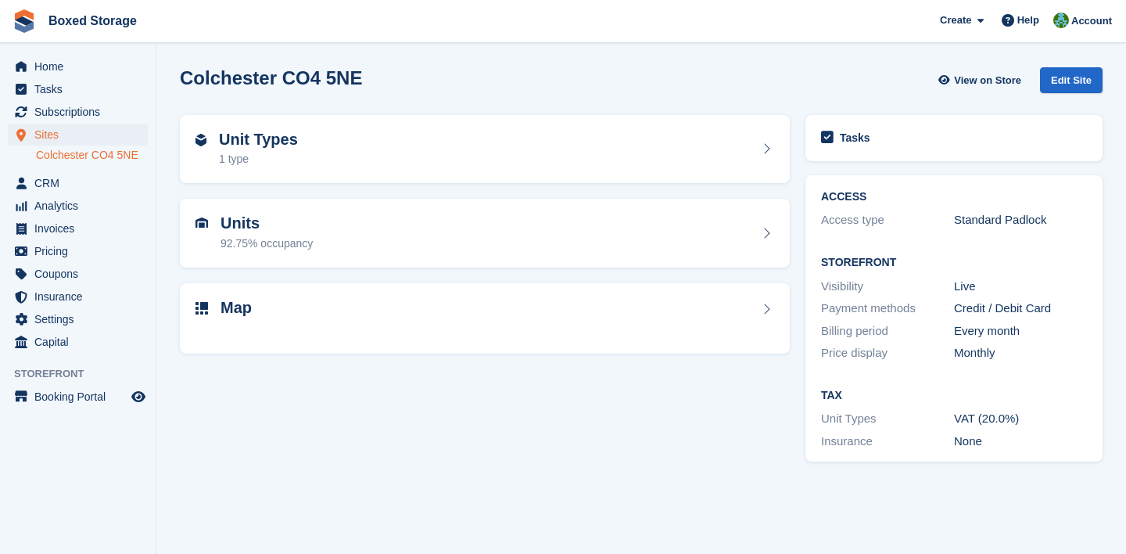  I want to click on span: CRM, so click(81, 183).